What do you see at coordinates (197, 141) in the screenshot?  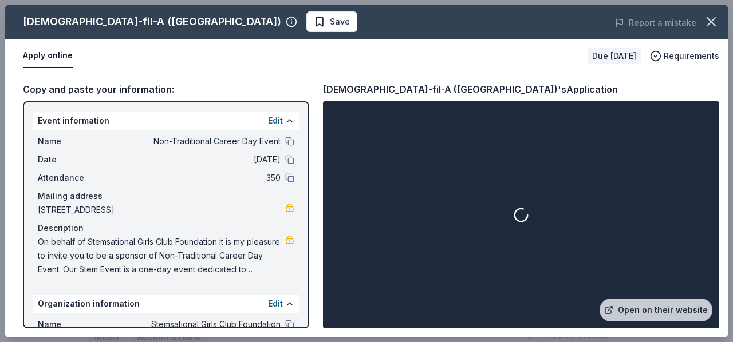 I see `span: Non-Traditional Career Day Event` at bounding box center [197, 141].